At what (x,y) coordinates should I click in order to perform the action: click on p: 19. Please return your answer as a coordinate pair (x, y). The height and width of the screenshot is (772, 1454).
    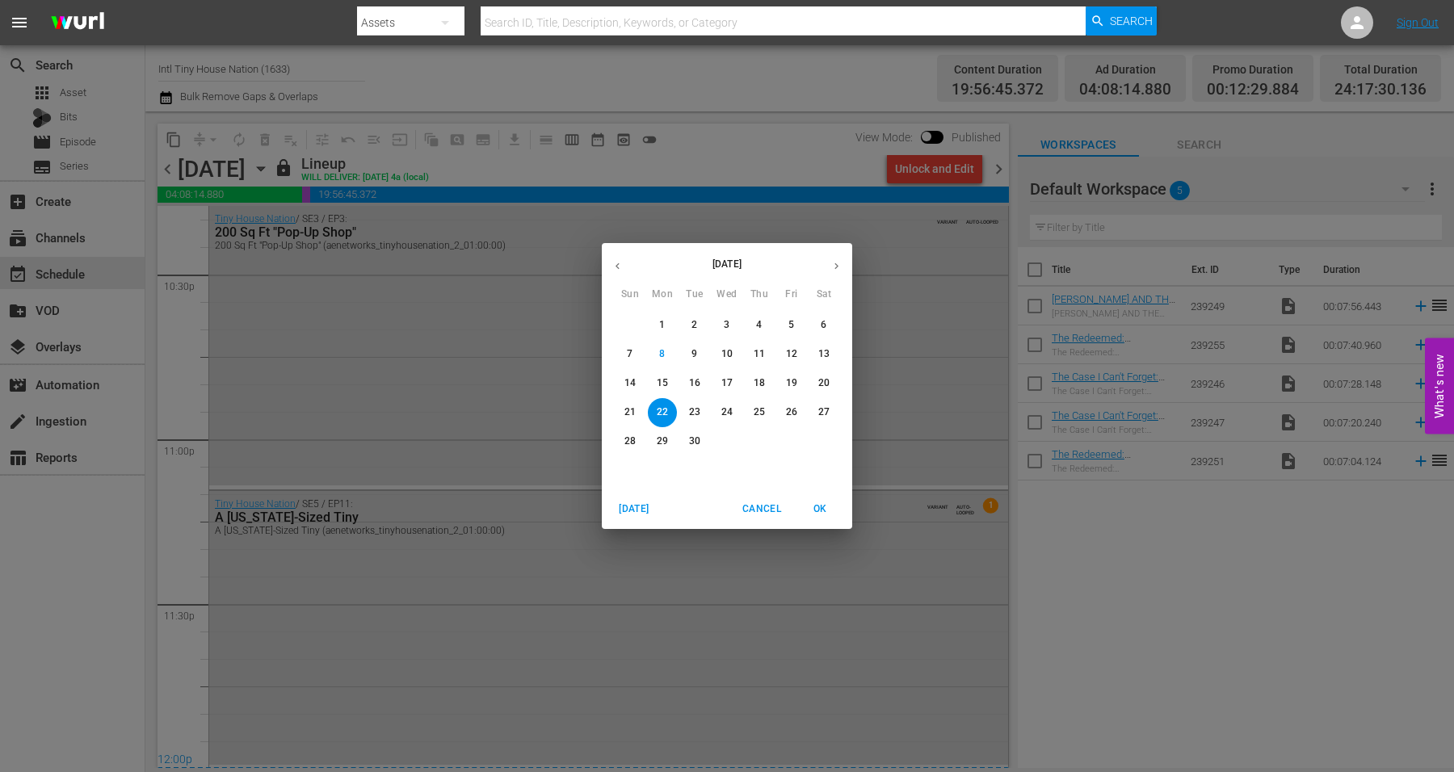
    Looking at the image, I should click on (792, 383).